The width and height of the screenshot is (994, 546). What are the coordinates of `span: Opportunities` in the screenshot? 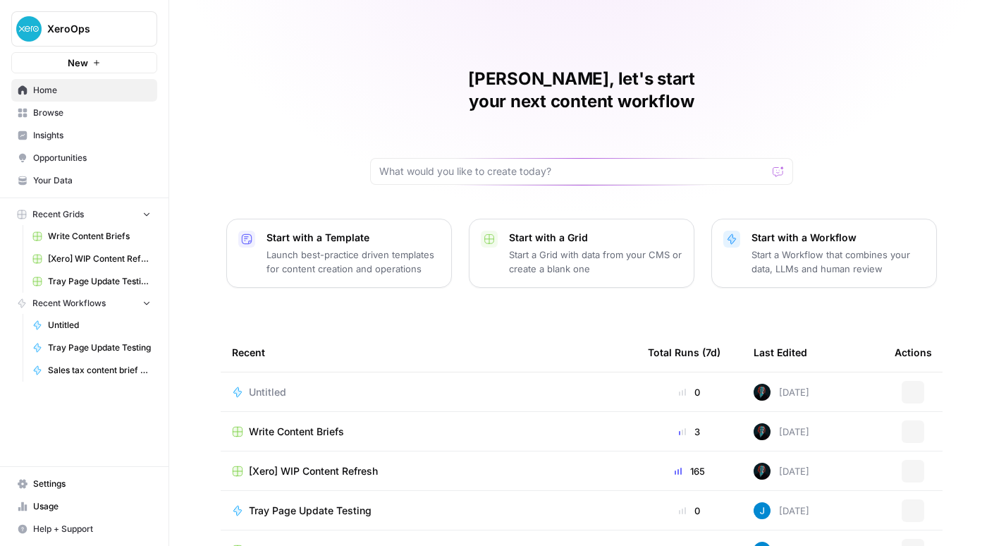 It's located at (92, 158).